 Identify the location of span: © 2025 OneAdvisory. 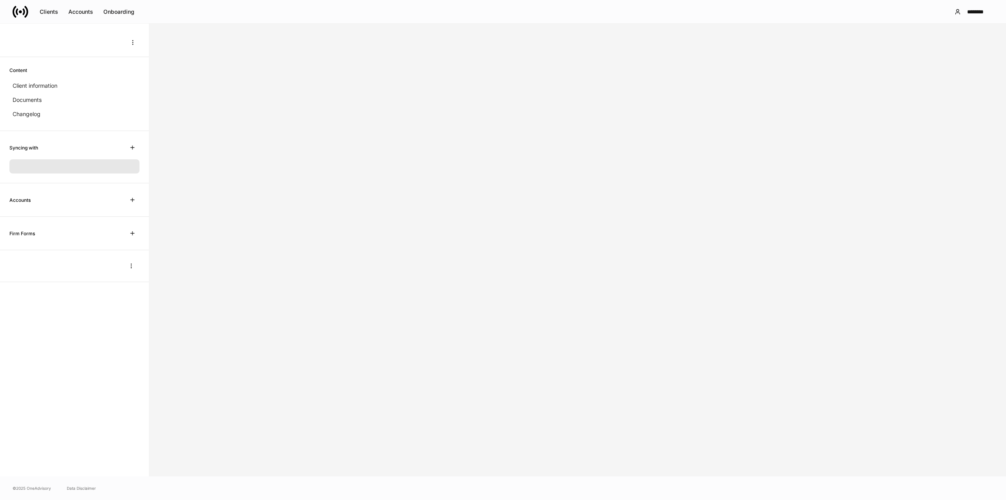
(32, 488).